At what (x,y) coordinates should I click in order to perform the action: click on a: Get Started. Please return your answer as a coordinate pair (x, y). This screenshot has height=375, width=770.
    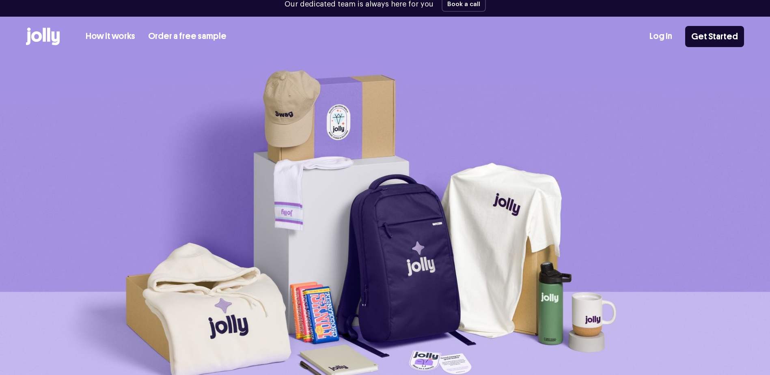
    Looking at the image, I should click on (714, 37).